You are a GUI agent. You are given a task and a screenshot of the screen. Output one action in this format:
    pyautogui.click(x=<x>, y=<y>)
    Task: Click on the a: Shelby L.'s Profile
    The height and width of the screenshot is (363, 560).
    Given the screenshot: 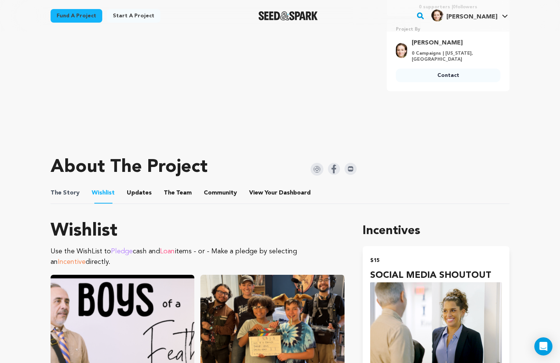 What is the action you would take?
    pyautogui.click(x=469, y=15)
    